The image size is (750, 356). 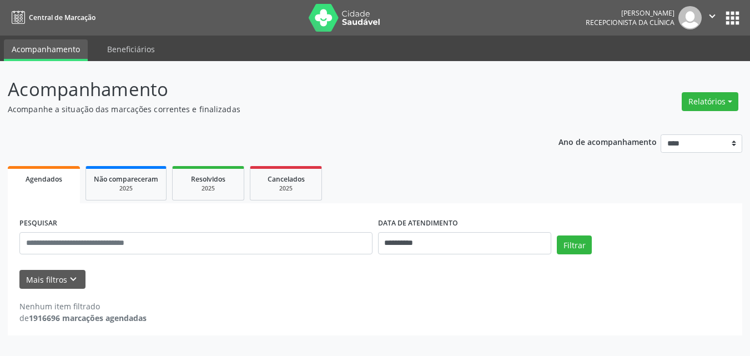 What do you see at coordinates (62, 17) in the screenshot?
I see `span: Central de Marcação` at bounding box center [62, 17].